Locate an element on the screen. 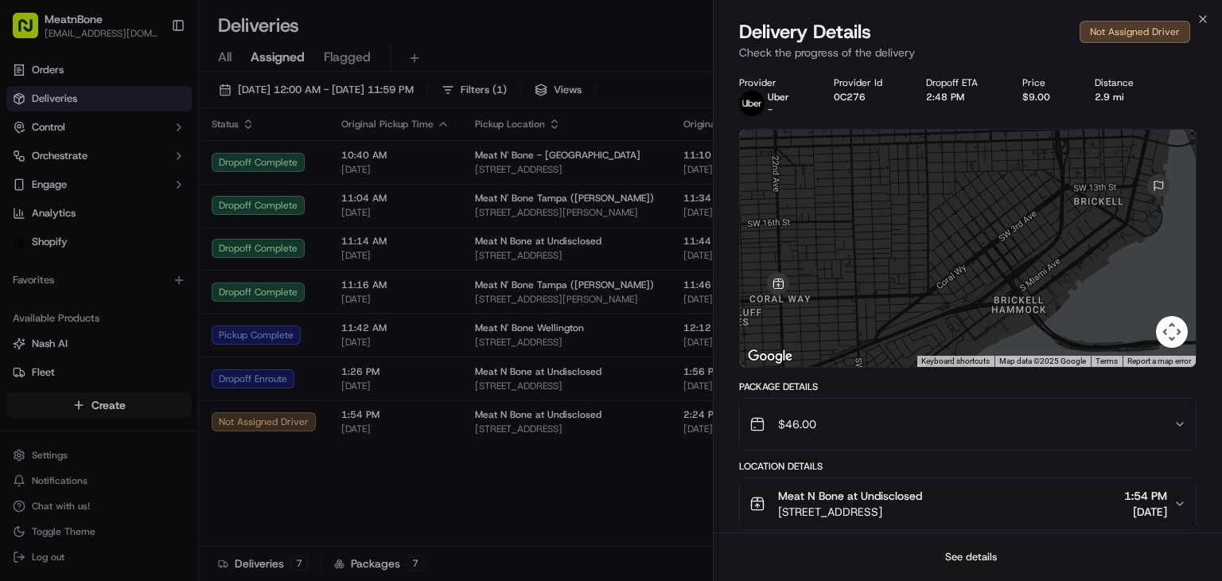 The width and height of the screenshot is (1222, 581). span: API Documentation is located at coordinates (203, 363).